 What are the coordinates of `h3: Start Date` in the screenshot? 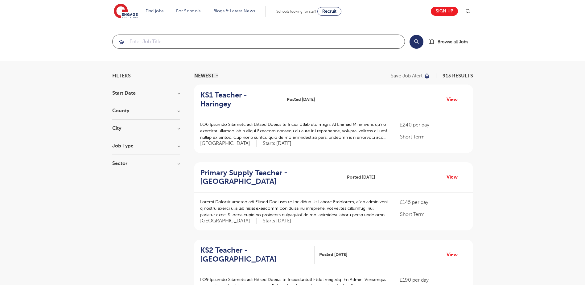 It's located at (146, 93).